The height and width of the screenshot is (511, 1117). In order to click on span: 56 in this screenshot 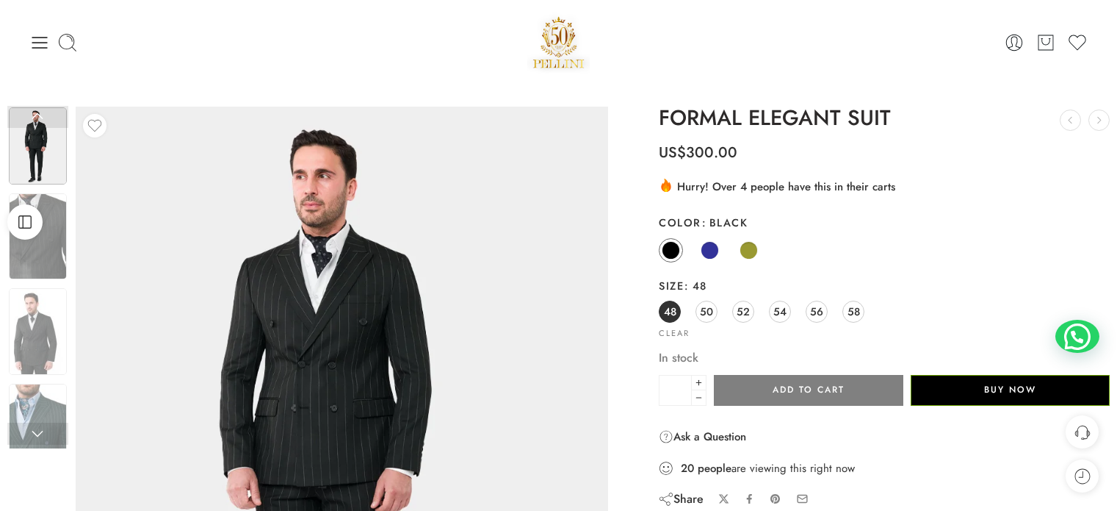, I will do `click(817, 311)`.